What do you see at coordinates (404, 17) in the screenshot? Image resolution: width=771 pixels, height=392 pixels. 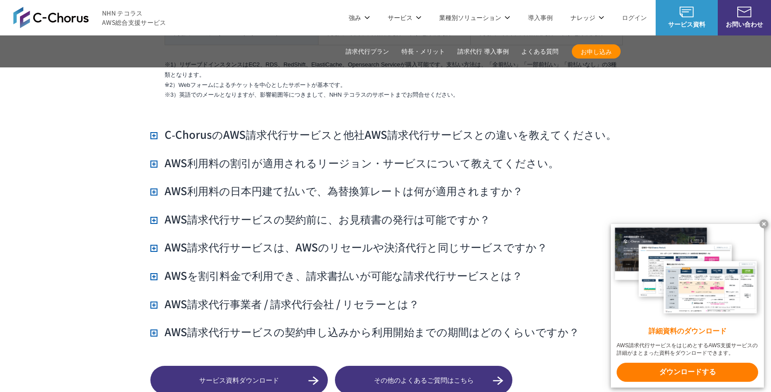 I see `p: サービス` at bounding box center [404, 17].